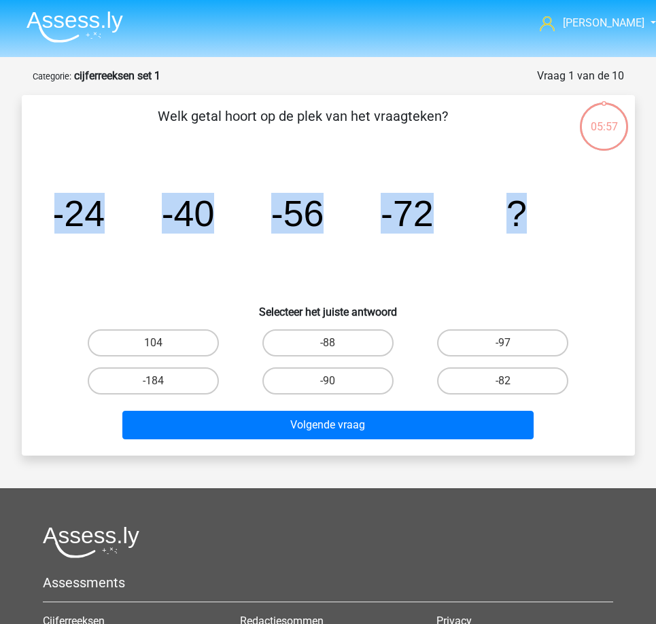  What do you see at coordinates (75, 26) in the screenshot?
I see `img: Assessly` at bounding box center [75, 26].